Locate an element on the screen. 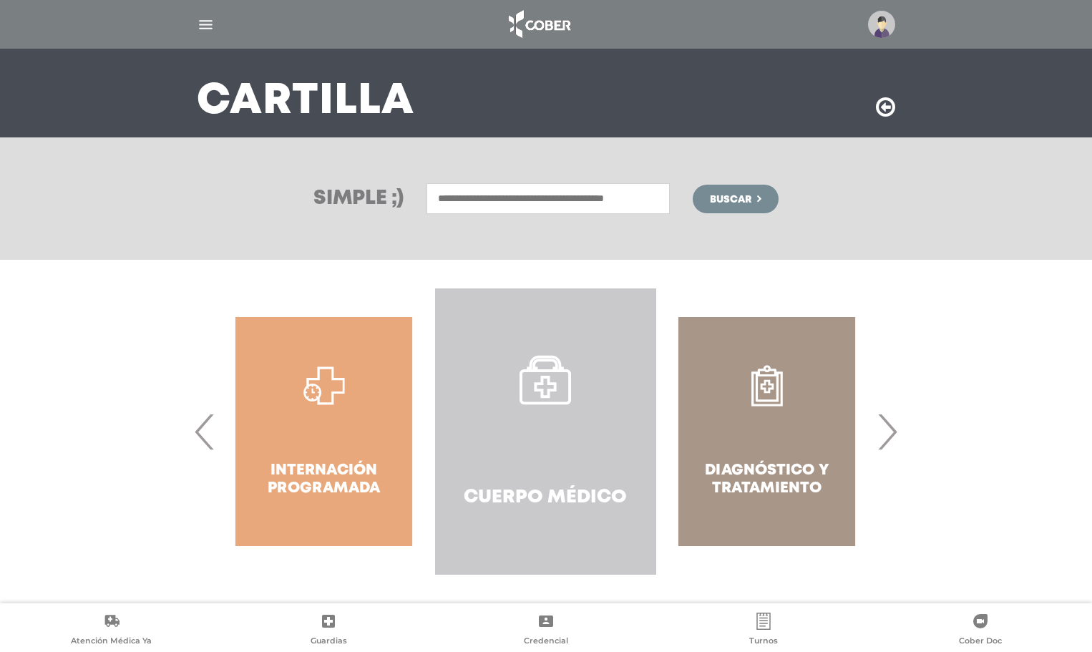 The height and width of the screenshot is (652, 1092). span: Turnos is located at coordinates (763, 642).